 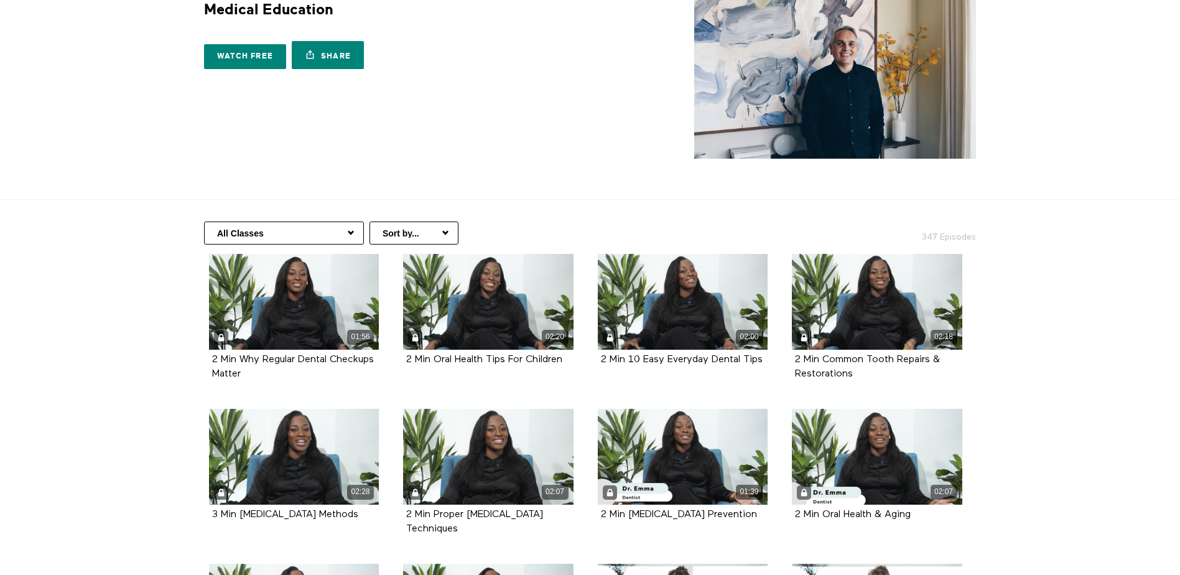 What do you see at coordinates (877, 457) in the screenshot?
I see `a: 2 Min Oral Health & Aging 02:07` at bounding box center [877, 457].